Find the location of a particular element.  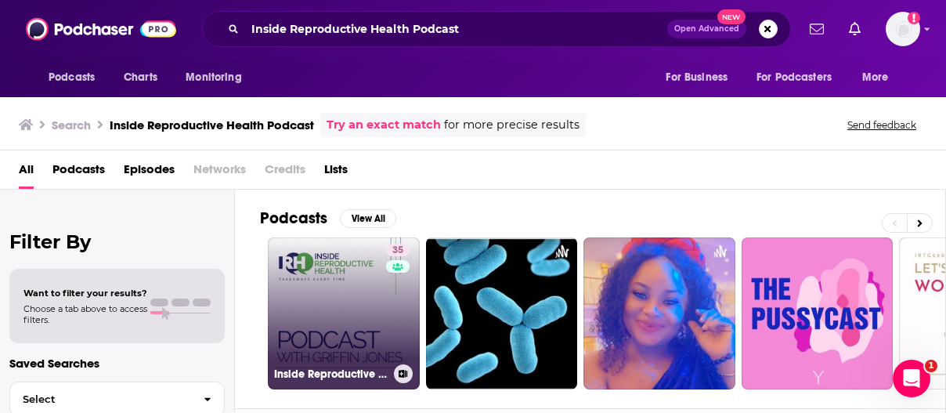

a: Lists is located at coordinates (336, 172).